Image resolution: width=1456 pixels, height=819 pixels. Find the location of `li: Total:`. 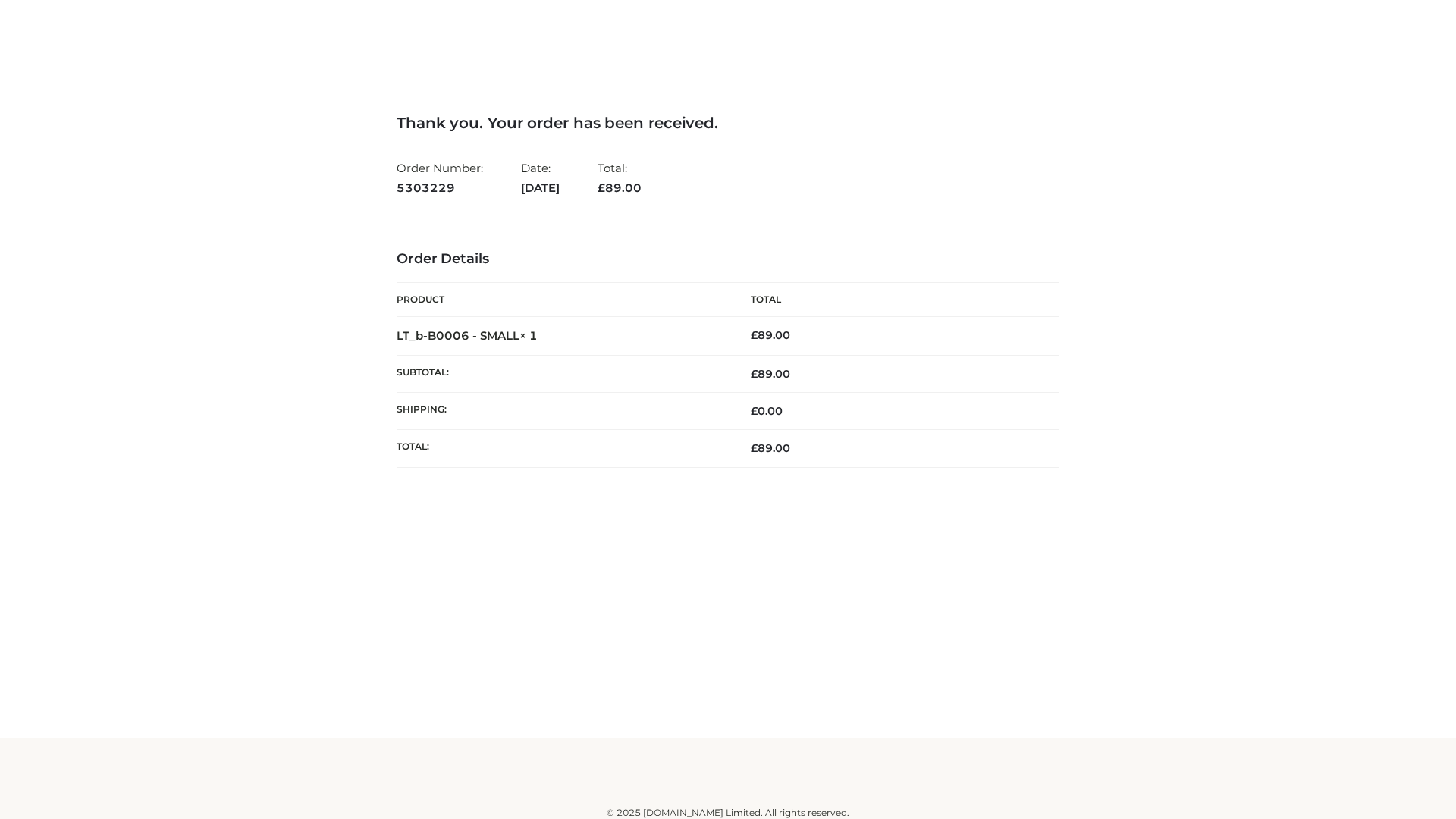

li: Total: is located at coordinates (620, 178).